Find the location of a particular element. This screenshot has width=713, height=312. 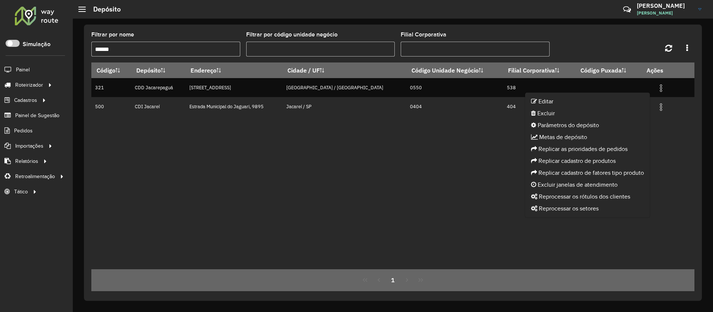

li: Replicar as prioridades de pedidos is located at coordinates (588, 149).